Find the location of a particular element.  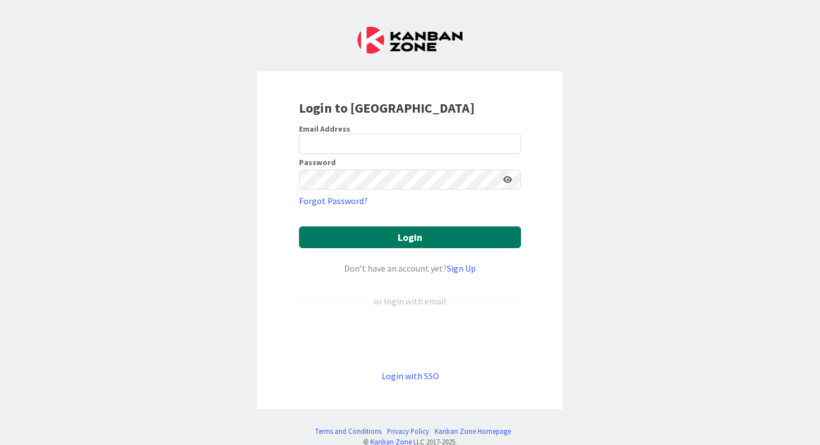

label: Email Address is located at coordinates (325, 129).